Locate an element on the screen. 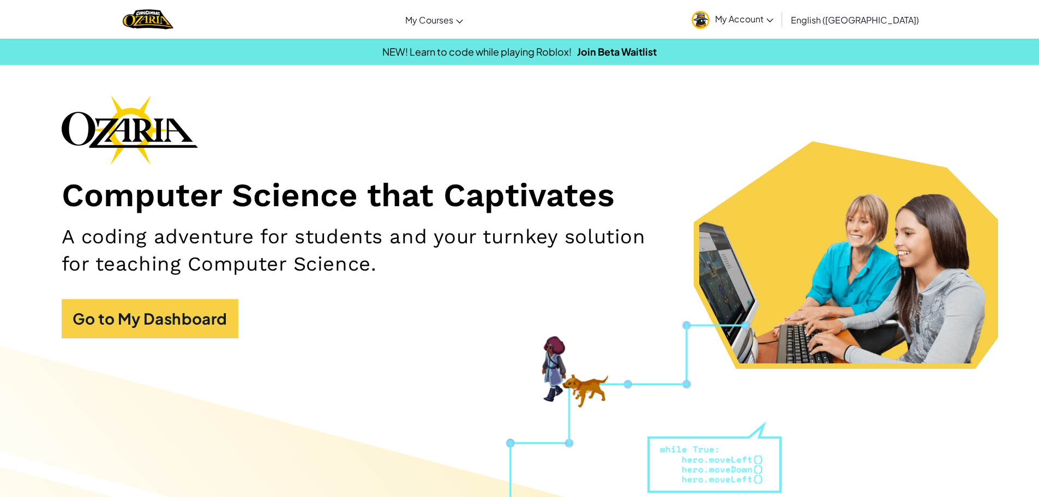 The width and height of the screenshot is (1039, 497). span: My Courses is located at coordinates (429, 20).